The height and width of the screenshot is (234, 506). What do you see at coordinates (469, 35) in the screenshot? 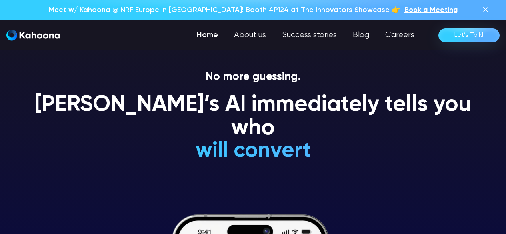
I see `a: Let’s Talk!` at bounding box center [469, 35].